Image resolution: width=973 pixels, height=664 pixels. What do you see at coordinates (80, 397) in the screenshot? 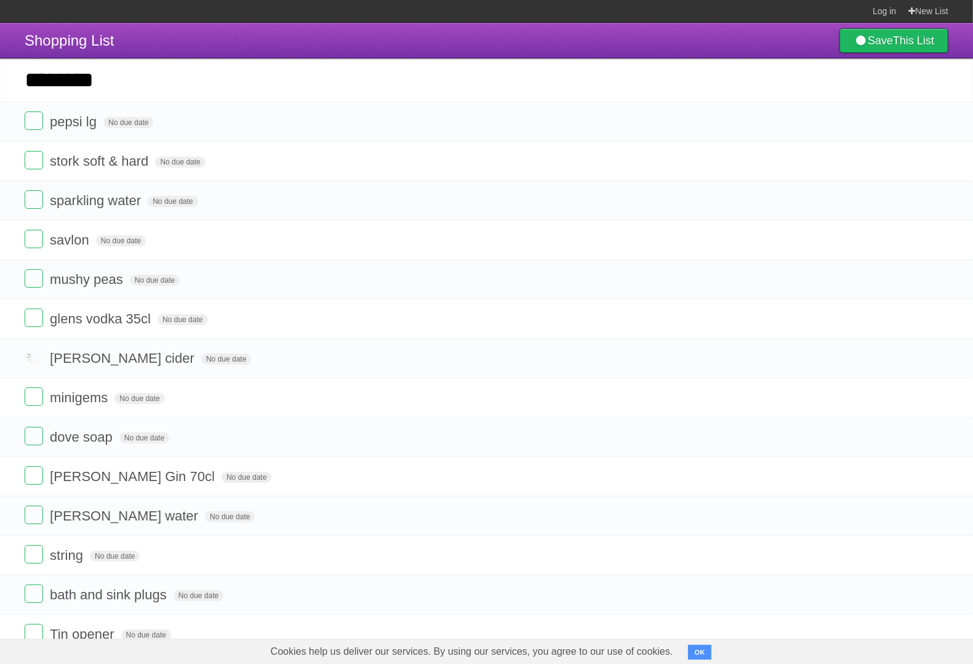
I see `span: minigems` at bounding box center [80, 397].